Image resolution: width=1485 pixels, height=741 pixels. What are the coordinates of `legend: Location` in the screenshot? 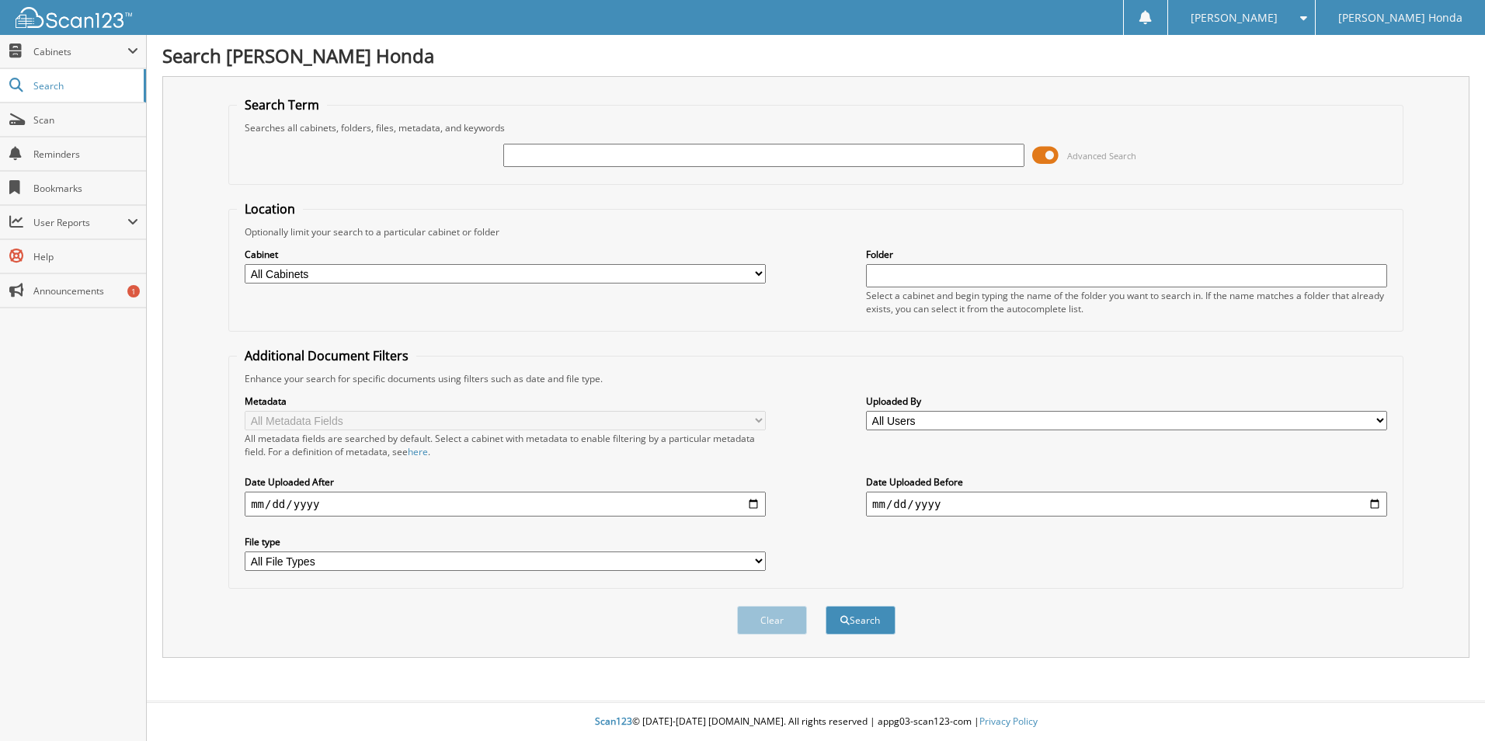 It's located at (270, 209).